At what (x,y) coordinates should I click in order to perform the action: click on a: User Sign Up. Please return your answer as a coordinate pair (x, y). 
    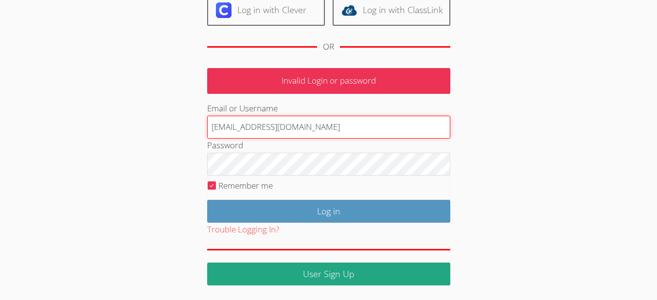
    Looking at the image, I should click on (329, 274).